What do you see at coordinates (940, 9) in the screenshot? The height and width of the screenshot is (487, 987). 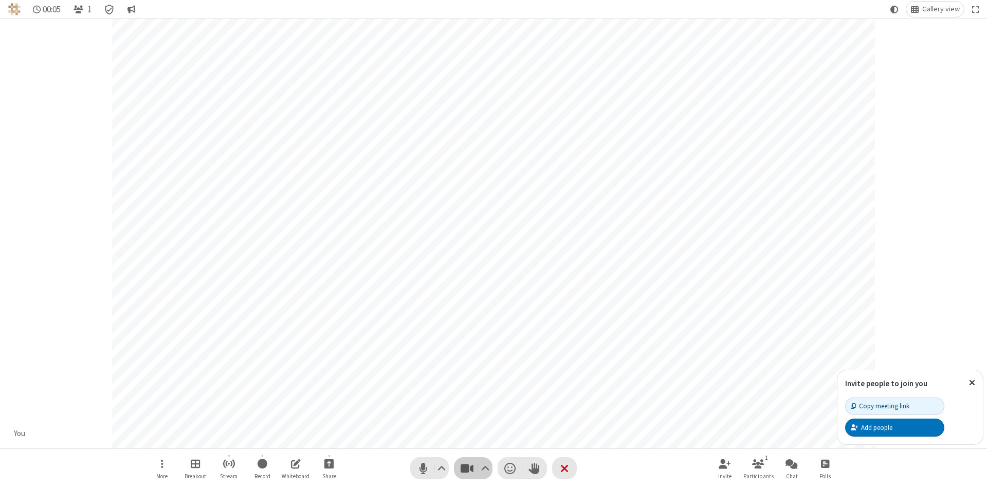 I see `span: Gallery view` at bounding box center [940, 9].